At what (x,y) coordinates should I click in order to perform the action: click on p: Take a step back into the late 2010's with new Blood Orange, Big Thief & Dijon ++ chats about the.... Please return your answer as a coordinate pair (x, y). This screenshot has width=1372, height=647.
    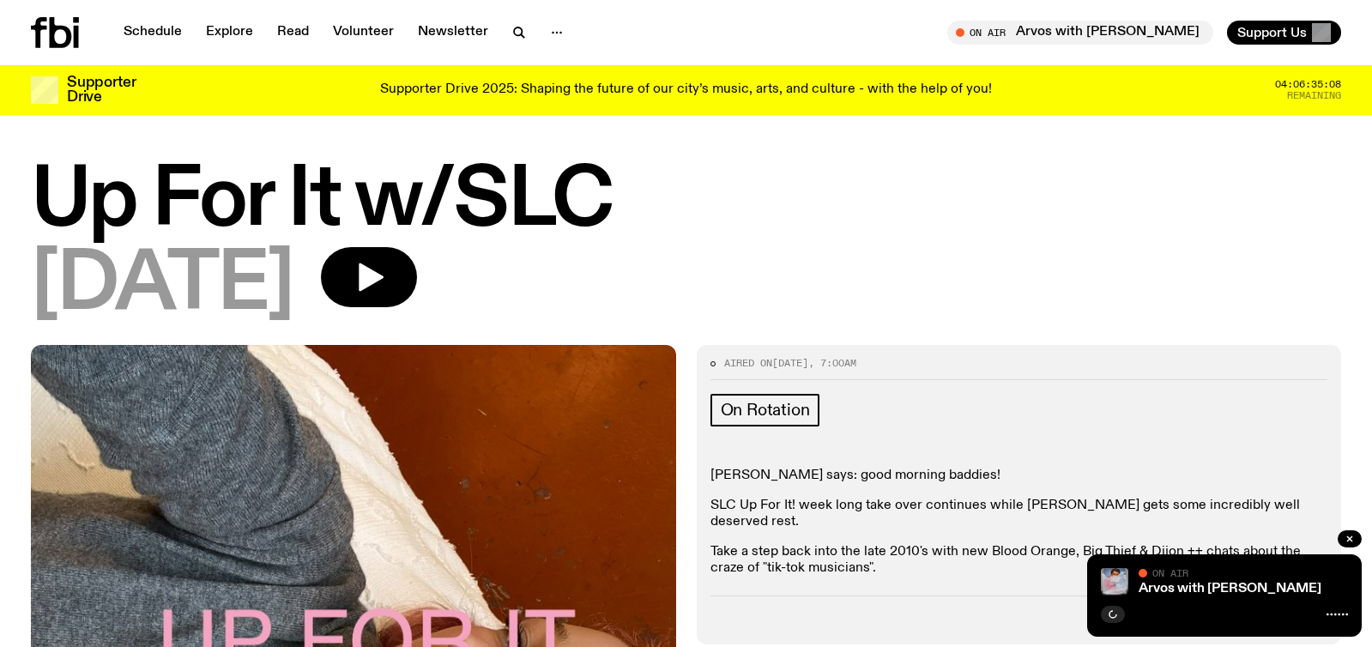
    Looking at the image, I should click on (1019, 560).